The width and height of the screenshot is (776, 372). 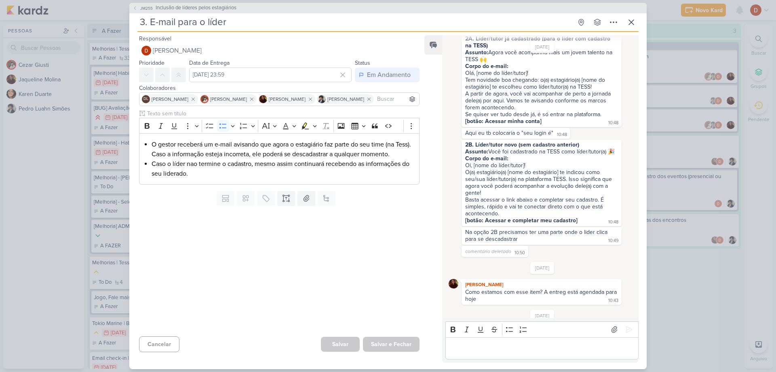 What do you see at coordinates (542, 114) in the screenshot?
I see `div: Se quiser ver tudo desde já, é só entrar na plataforma.` at bounding box center [542, 114].